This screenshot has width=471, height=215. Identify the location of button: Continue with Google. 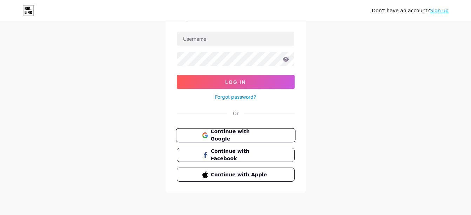
(236, 135).